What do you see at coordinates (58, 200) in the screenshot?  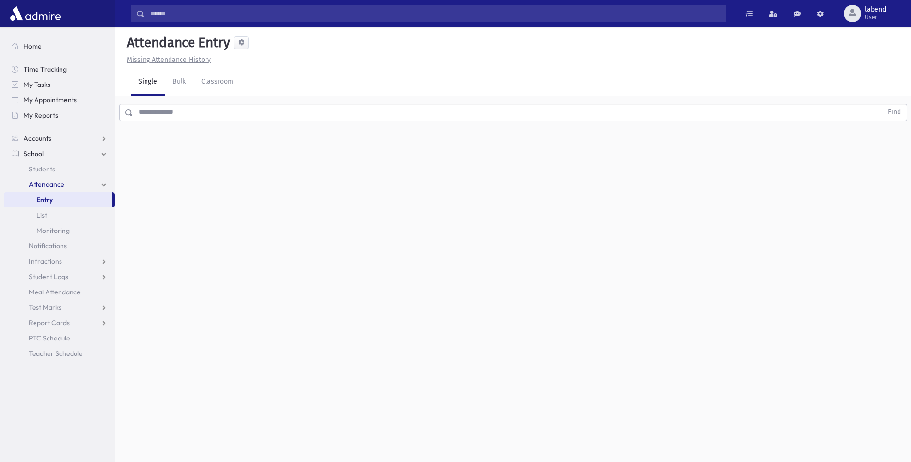 I see `a: Entry` at bounding box center [58, 200].